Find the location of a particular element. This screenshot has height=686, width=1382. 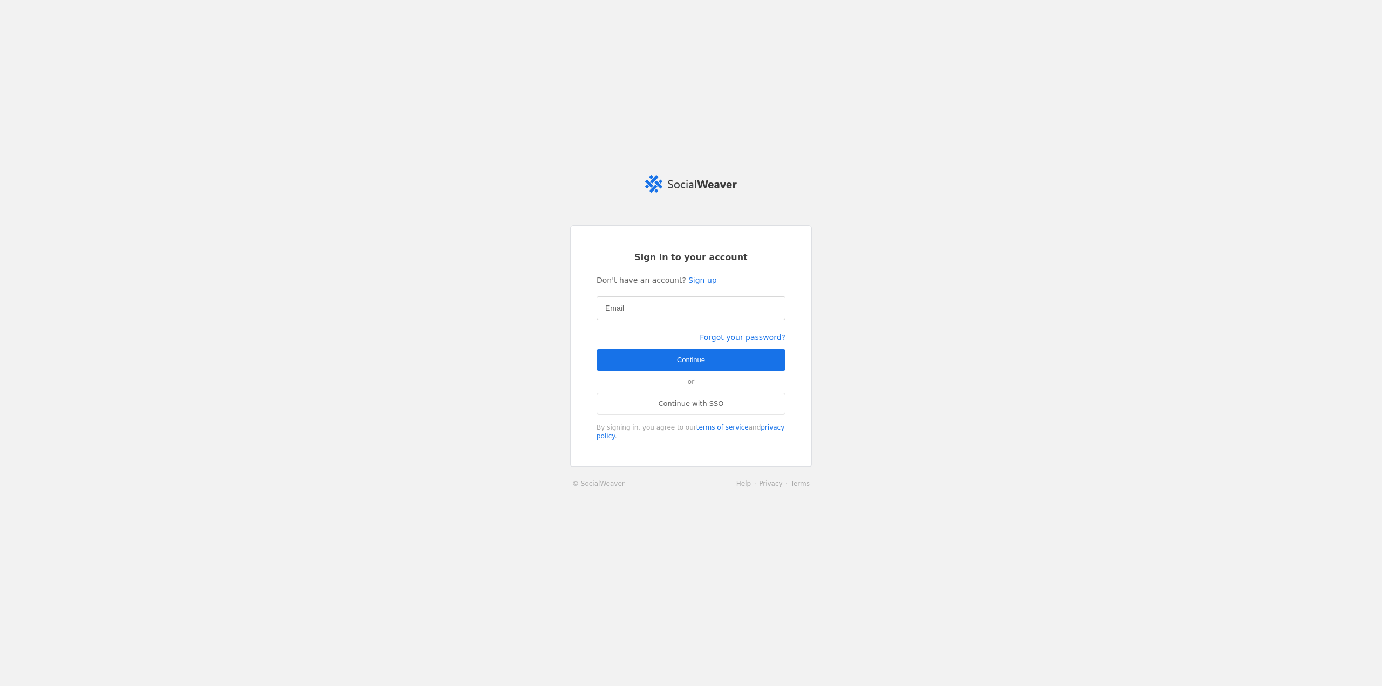

span: Continue is located at coordinates (691, 360).